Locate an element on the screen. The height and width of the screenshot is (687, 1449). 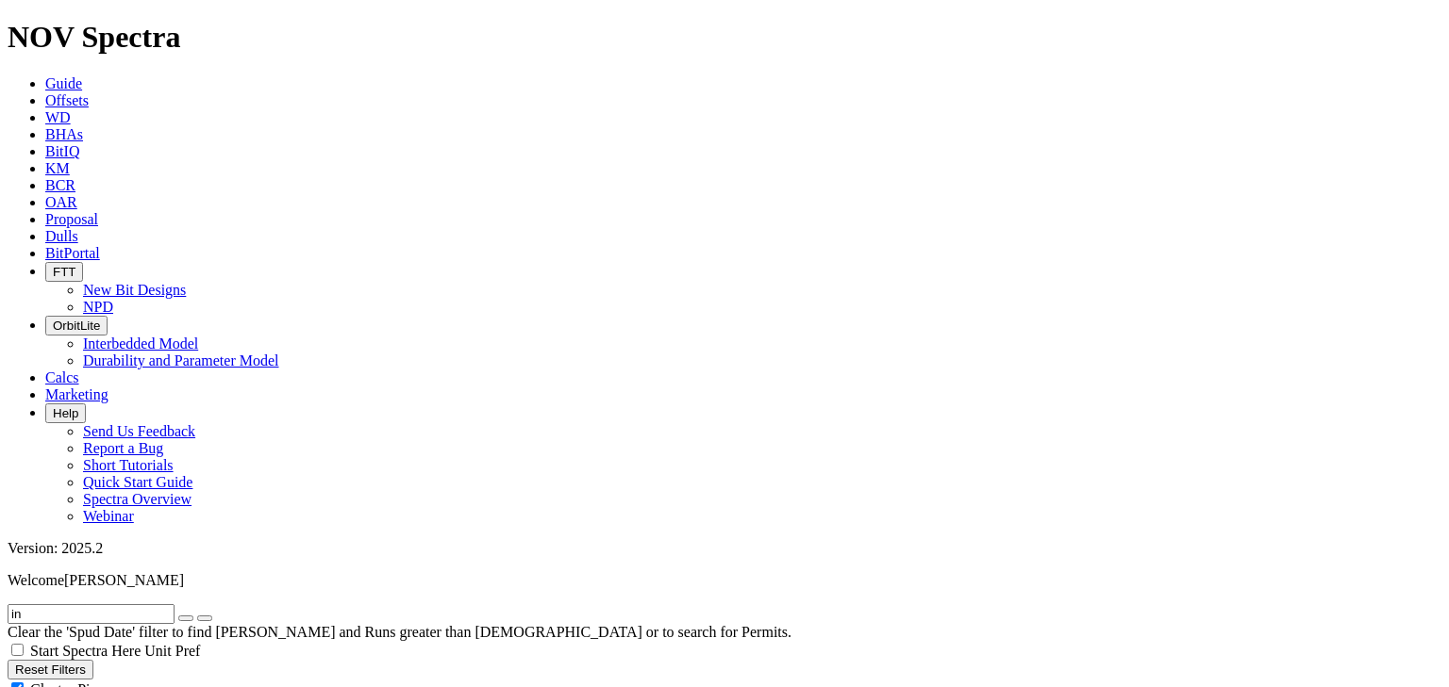
input: Search is located at coordinates (91, 614).